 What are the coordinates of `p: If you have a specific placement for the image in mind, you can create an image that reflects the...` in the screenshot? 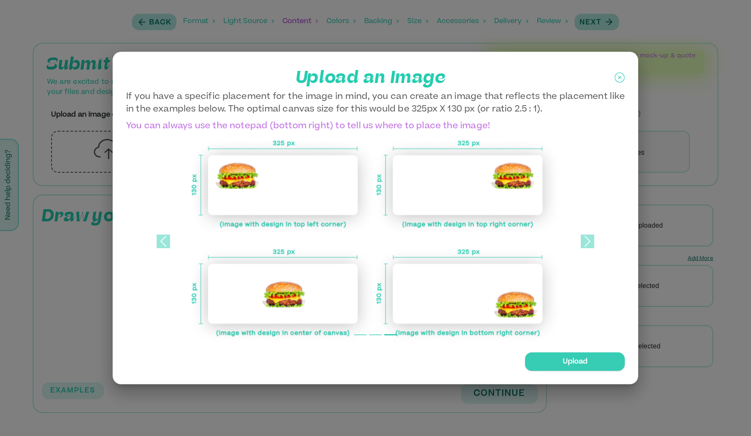 It's located at (375, 103).